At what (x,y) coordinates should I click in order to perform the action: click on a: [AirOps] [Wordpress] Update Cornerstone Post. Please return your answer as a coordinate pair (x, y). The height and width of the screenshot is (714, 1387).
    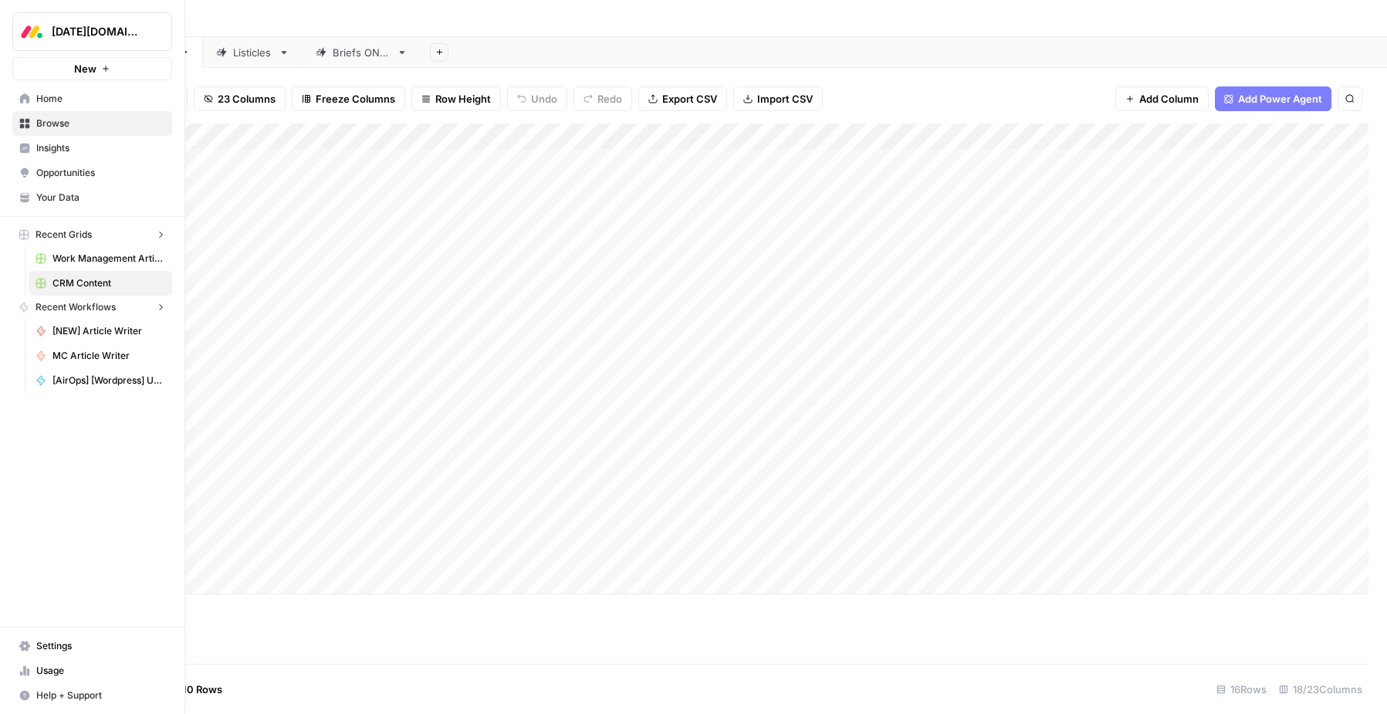
    Looking at the image, I should click on (100, 380).